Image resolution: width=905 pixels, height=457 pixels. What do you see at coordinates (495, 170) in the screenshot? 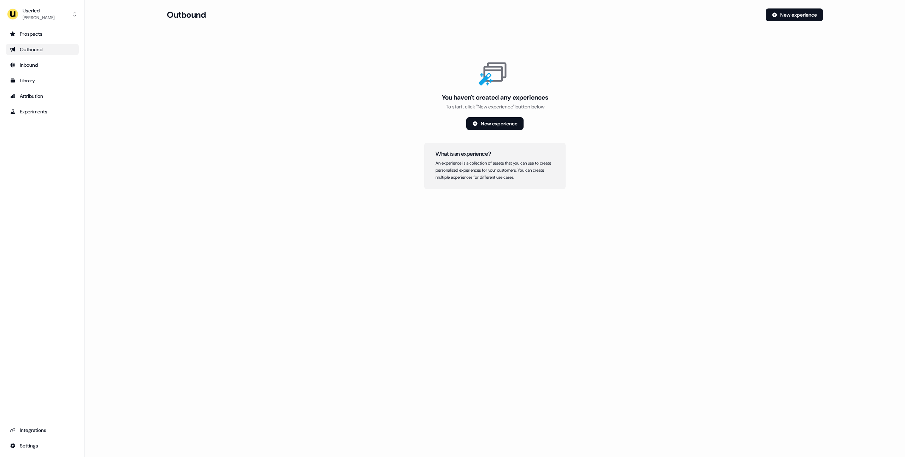
I see `div: An experience is a collection of assets that you can use to create personalized experiences for y...` at bounding box center [495, 170].